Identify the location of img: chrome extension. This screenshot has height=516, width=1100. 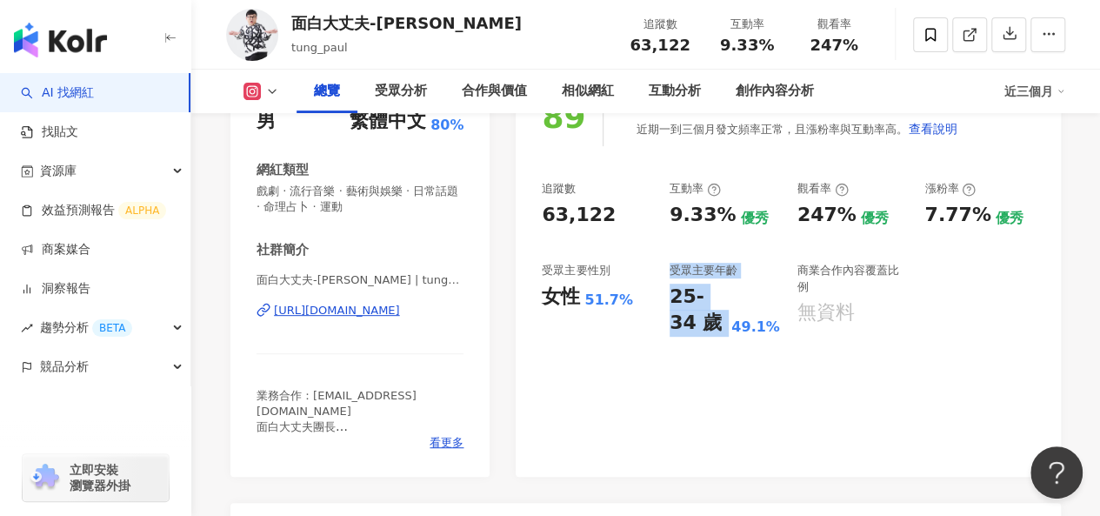
(44, 478).